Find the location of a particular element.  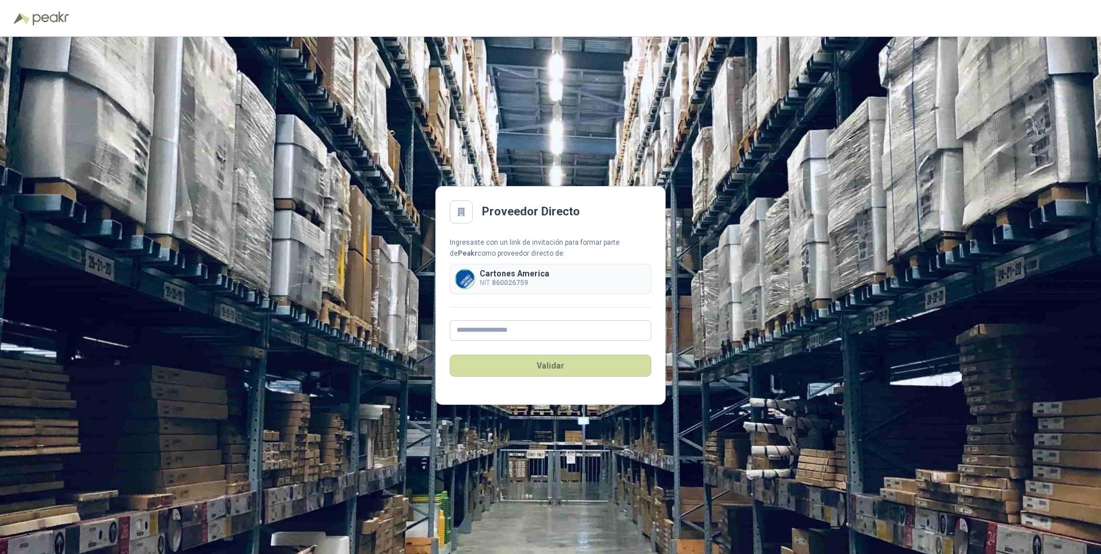

p: Cartones America is located at coordinates (514, 273).